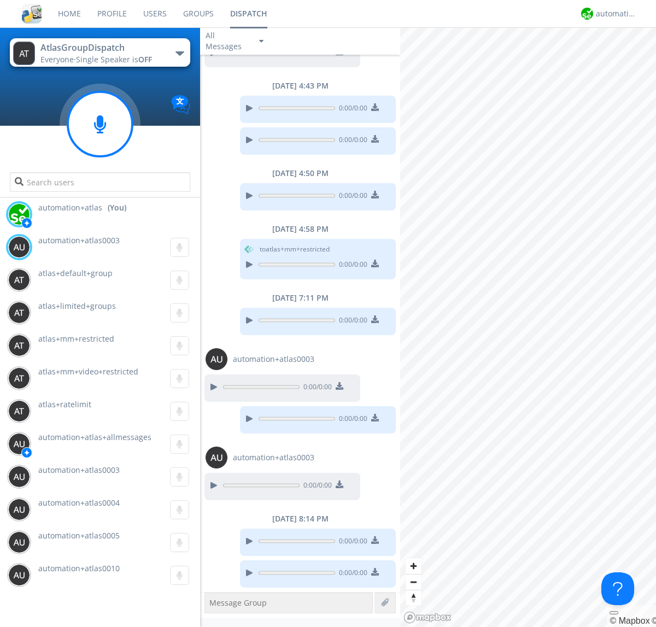 The height and width of the screenshot is (627, 656). I want to click on span: Zoom out, so click(413, 582).